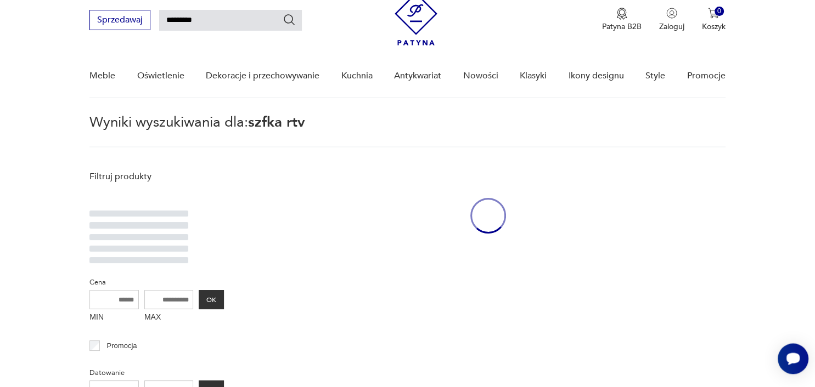 The width and height of the screenshot is (815, 387). Describe the element at coordinates (621, 26) in the screenshot. I see `p: Patyna B2B` at that location.